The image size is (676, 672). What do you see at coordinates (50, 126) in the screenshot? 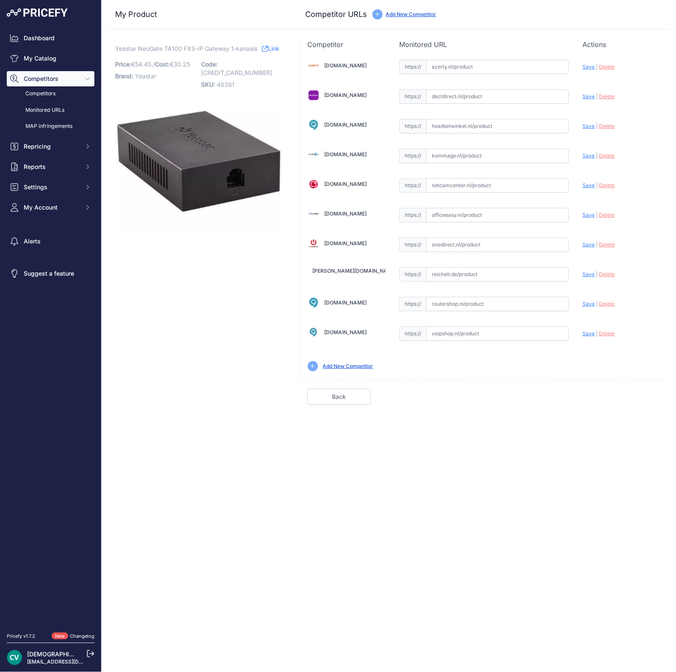
I see `a: MAP infringements` at bounding box center [50, 126].